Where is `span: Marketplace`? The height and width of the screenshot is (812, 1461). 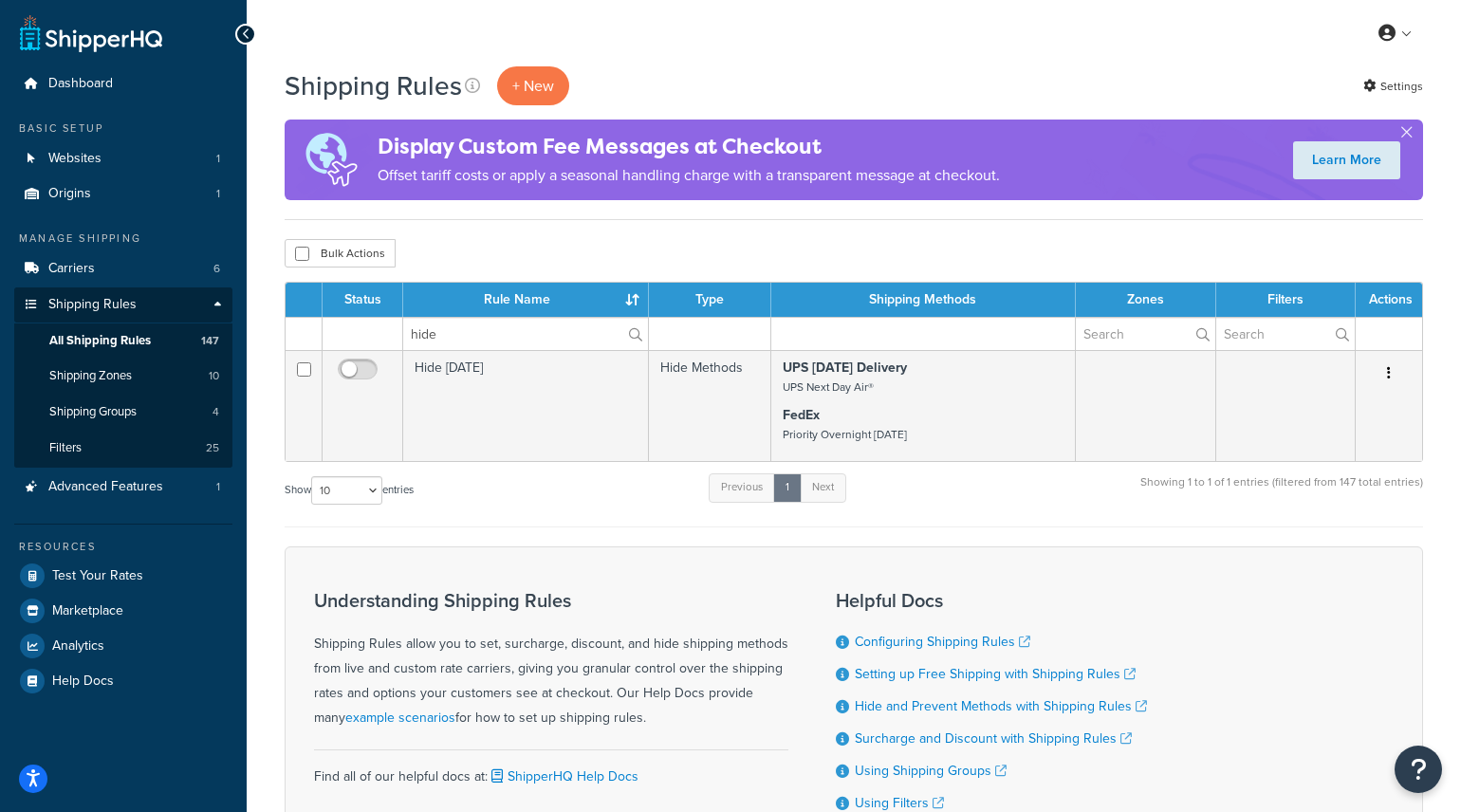 span: Marketplace is located at coordinates (87, 611).